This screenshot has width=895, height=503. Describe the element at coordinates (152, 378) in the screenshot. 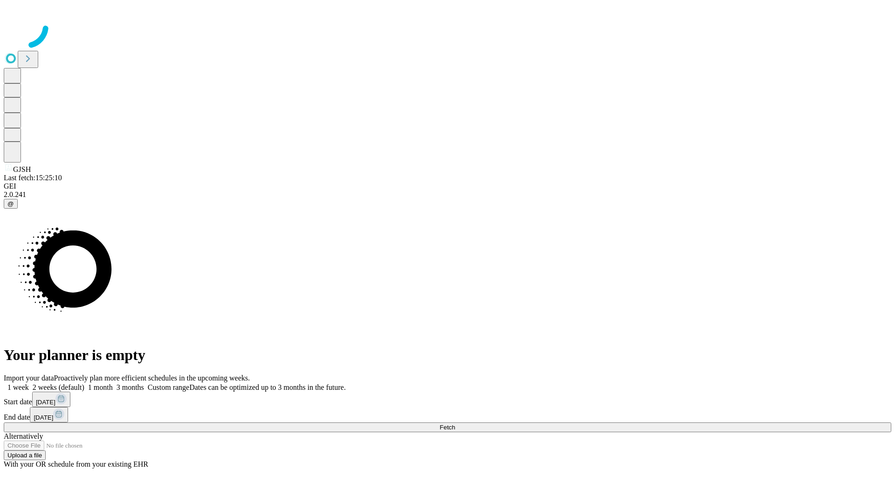

I see `span: Proactively plan more efficient schedules in the upcoming weeks.` at that location.